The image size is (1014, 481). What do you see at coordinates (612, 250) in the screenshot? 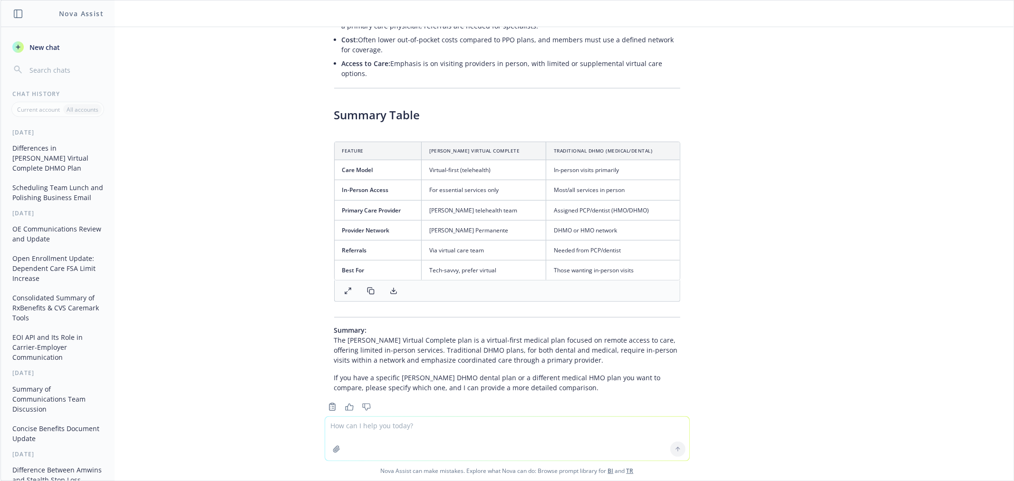
I see `td: Needed from PCP/dentist` at bounding box center [612, 250].